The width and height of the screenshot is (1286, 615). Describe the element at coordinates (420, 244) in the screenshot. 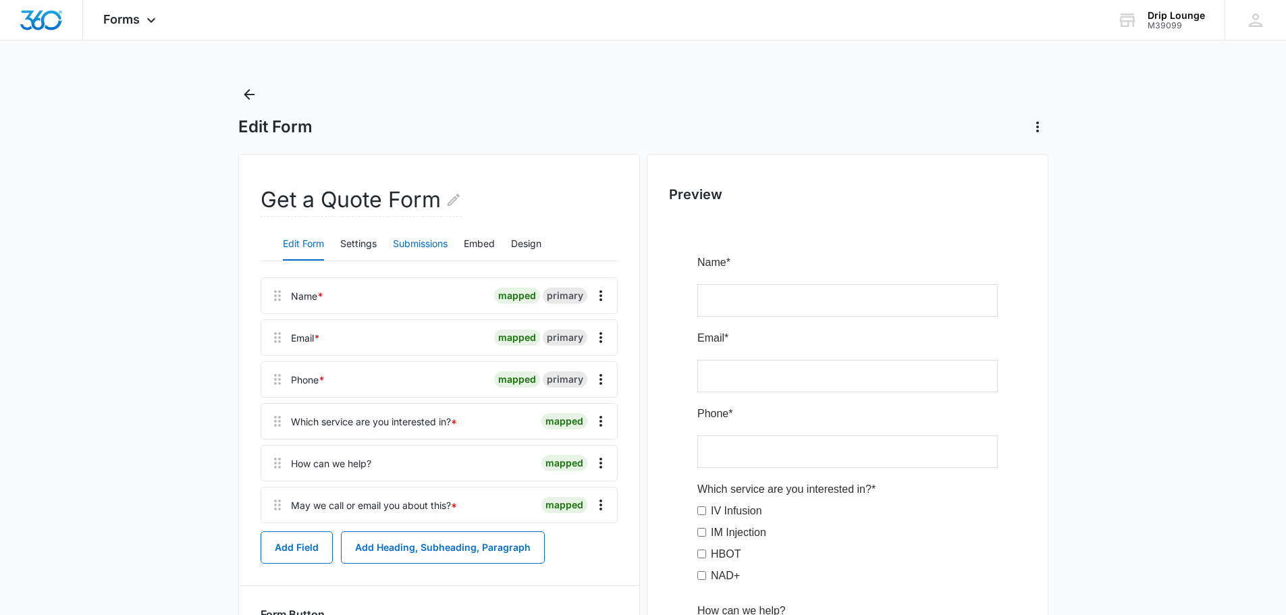

I see `button: Submissions` at that location.